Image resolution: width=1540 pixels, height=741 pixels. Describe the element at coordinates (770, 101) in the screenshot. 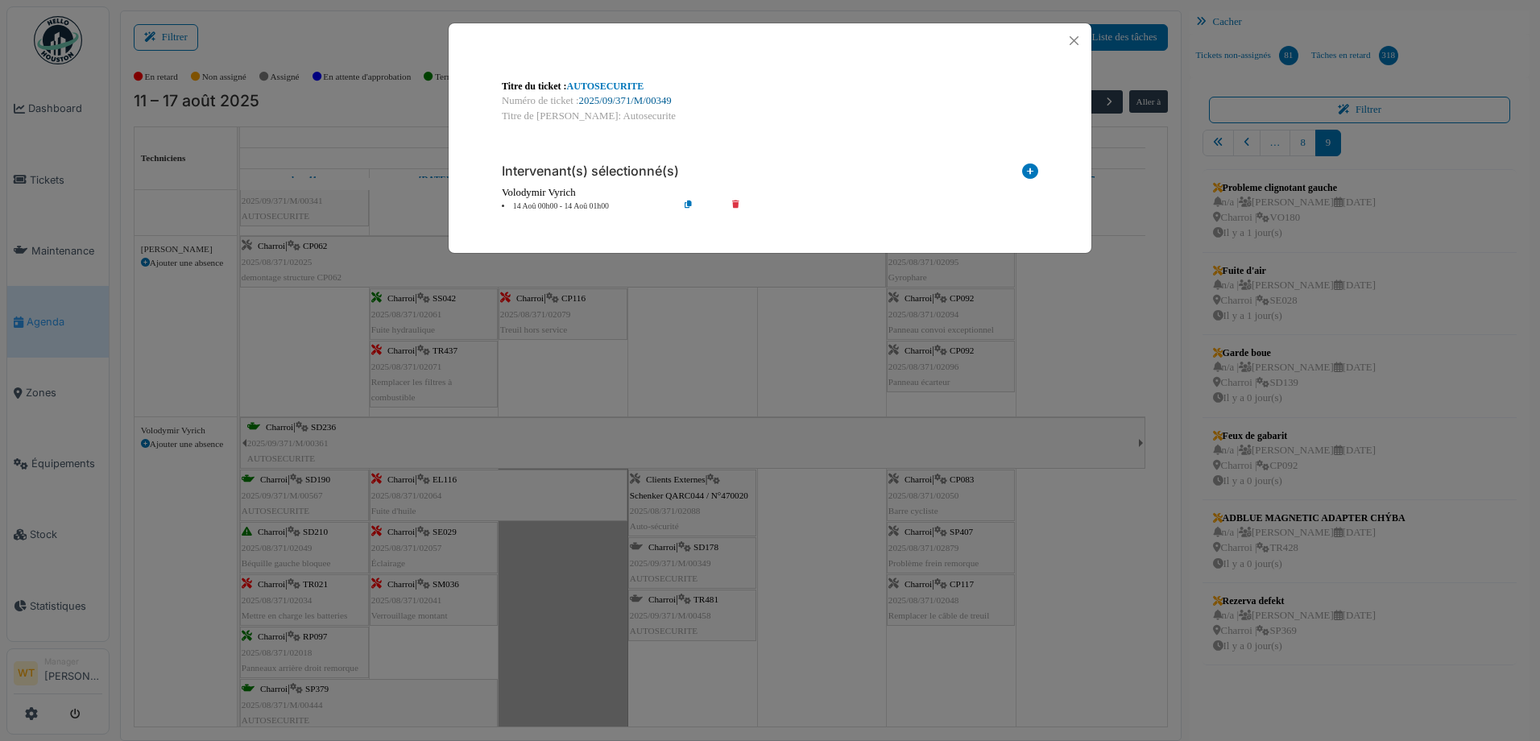

I see `div: Numéro de ticket :` at that location.